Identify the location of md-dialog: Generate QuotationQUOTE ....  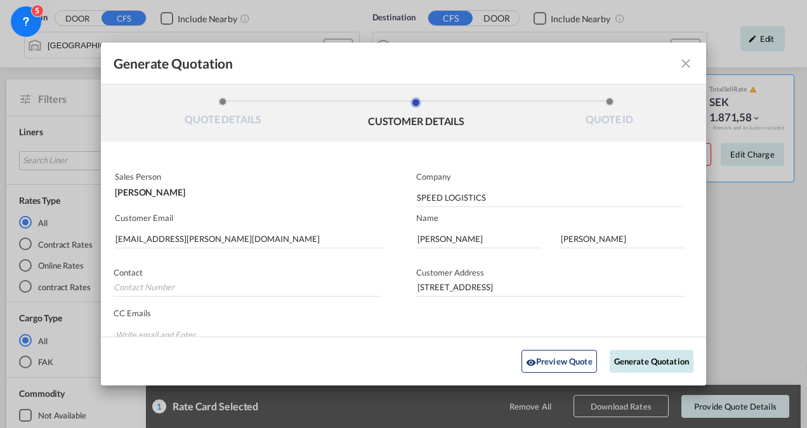
(404, 213).